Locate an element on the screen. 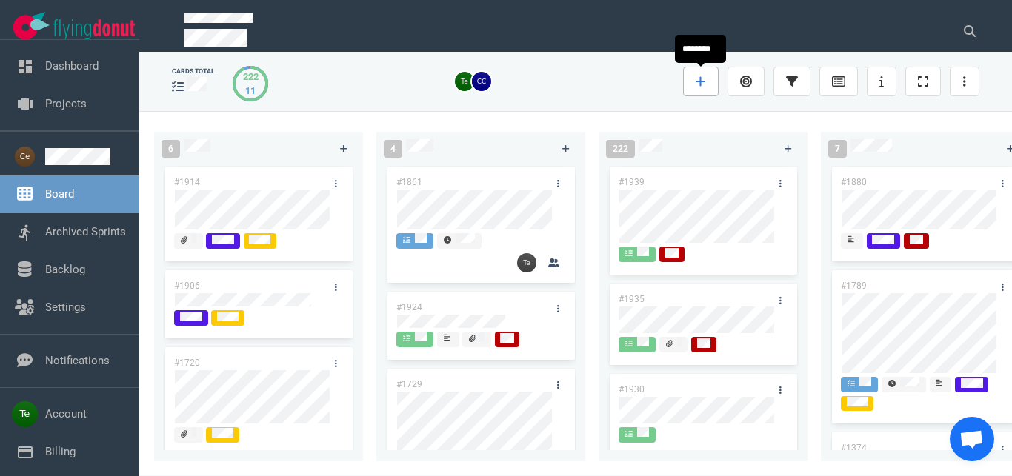  a: Projects is located at coordinates (66, 104).